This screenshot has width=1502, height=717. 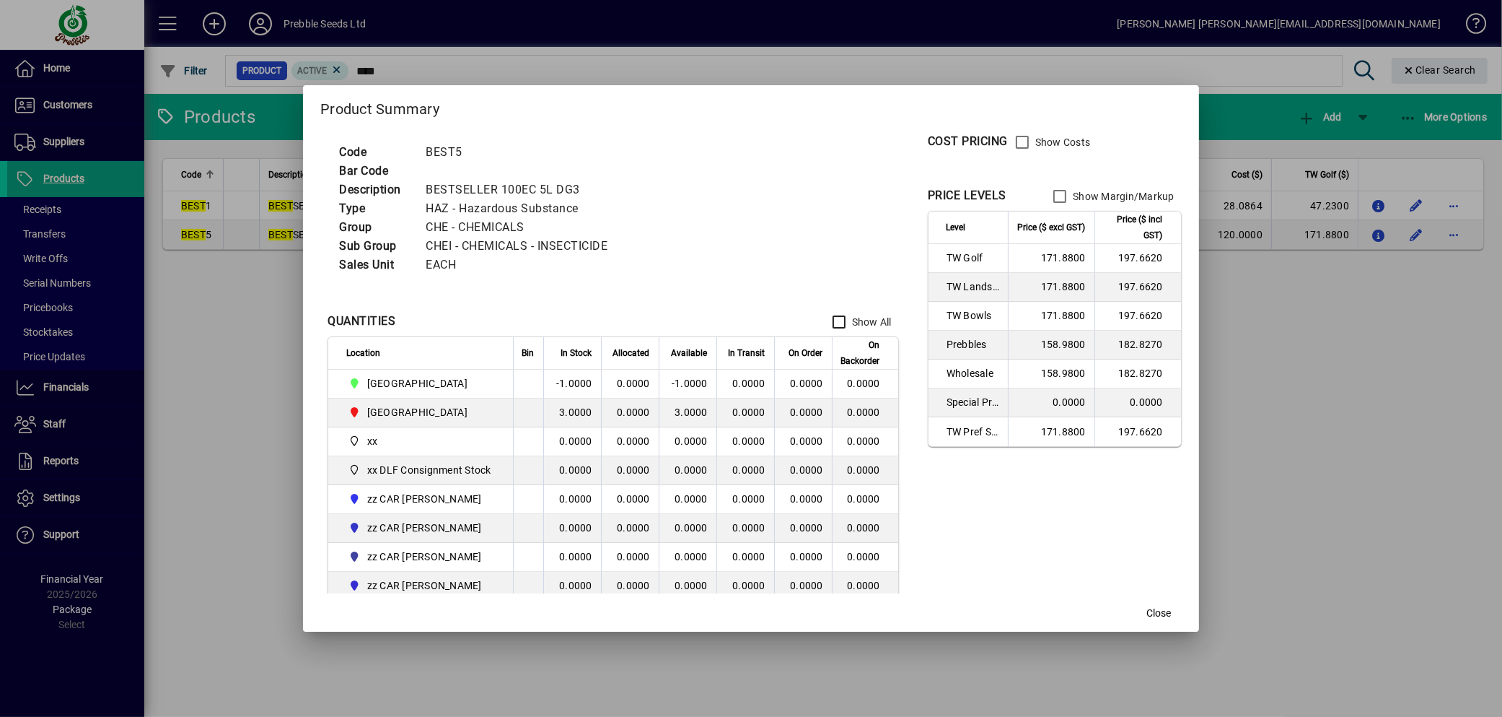 I want to click on td: EACH, so click(x=522, y=265).